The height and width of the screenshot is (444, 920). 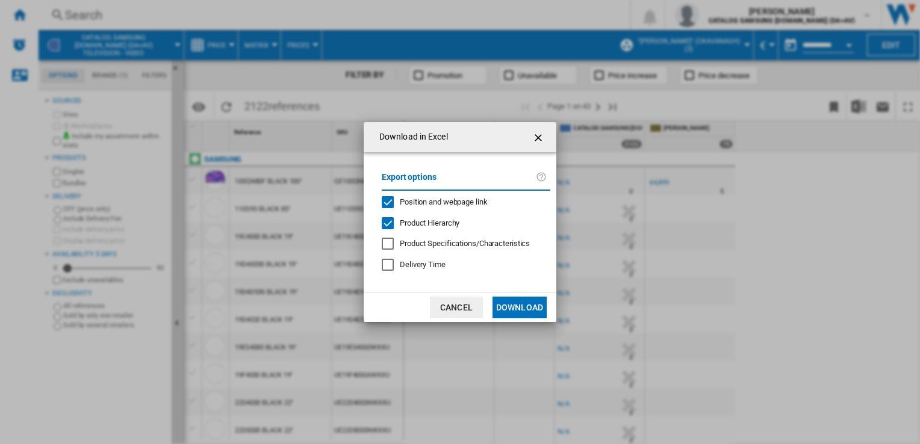 I want to click on md-checkbox: Position and webpage link, so click(x=461, y=202).